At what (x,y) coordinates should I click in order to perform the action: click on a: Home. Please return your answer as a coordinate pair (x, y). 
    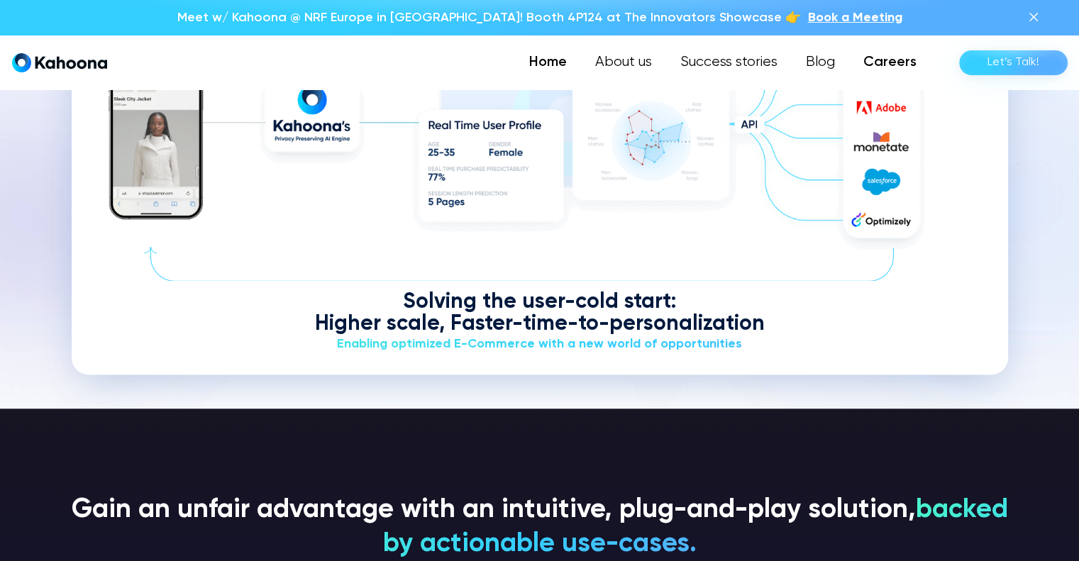
    Looking at the image, I should click on (548, 62).